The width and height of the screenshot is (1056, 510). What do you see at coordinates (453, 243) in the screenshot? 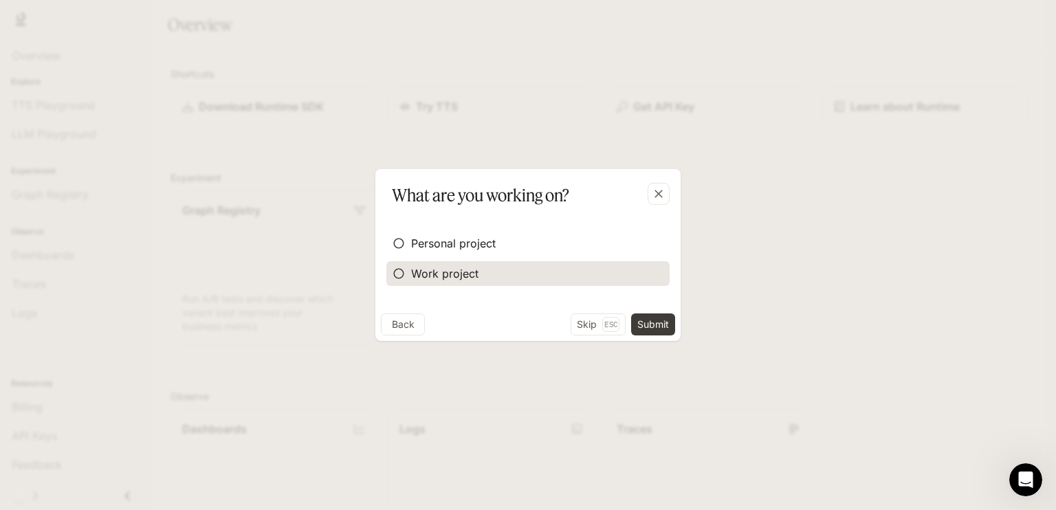
I see `span: Personal project` at bounding box center [453, 243].